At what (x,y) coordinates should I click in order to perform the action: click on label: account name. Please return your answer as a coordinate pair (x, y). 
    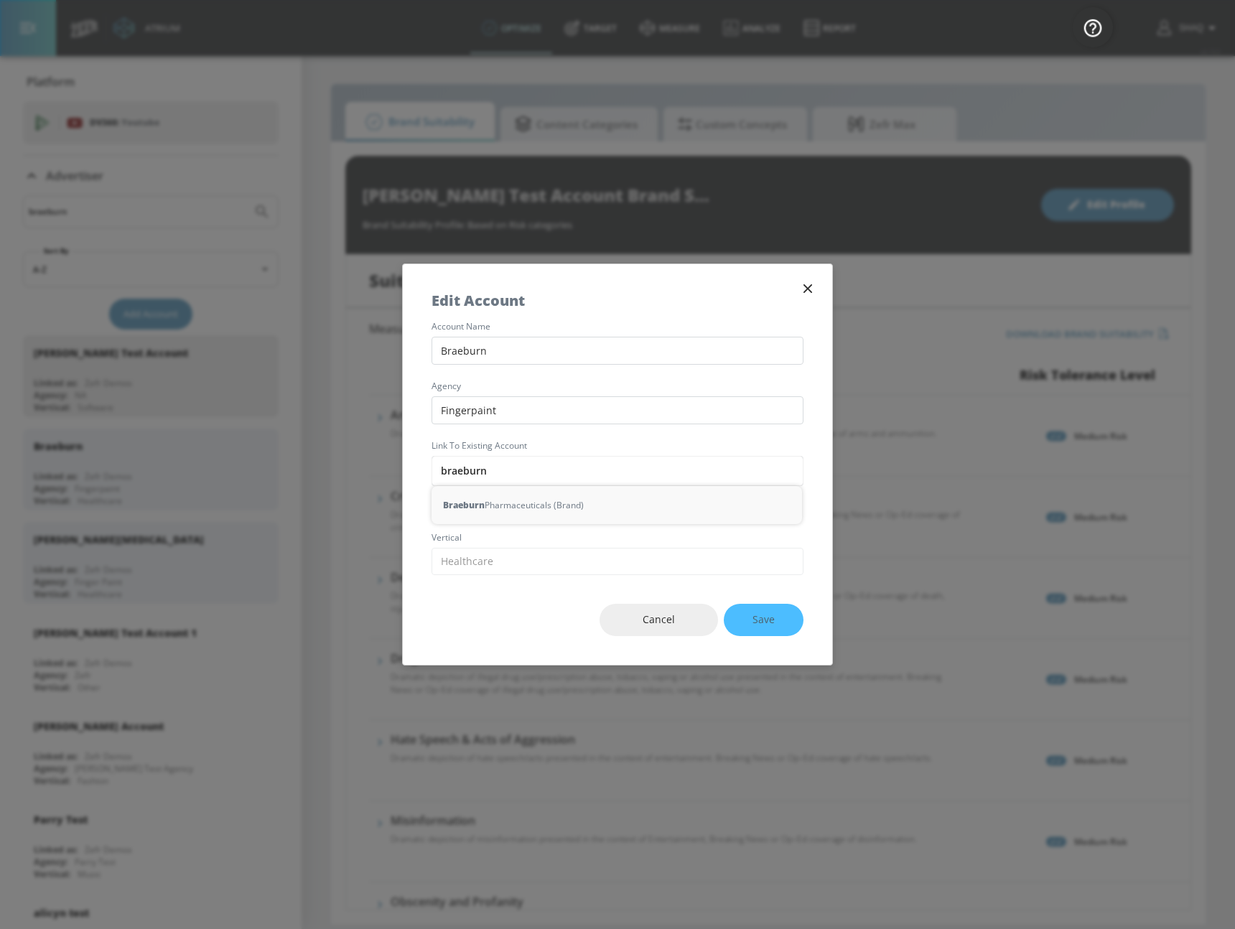
    Looking at the image, I should click on (618, 327).